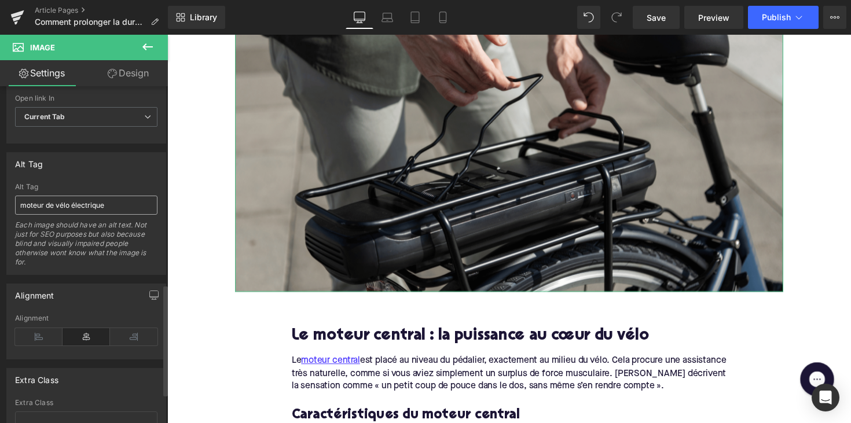  What do you see at coordinates (415, 17) in the screenshot?
I see `a: Tablet` at bounding box center [415, 17].